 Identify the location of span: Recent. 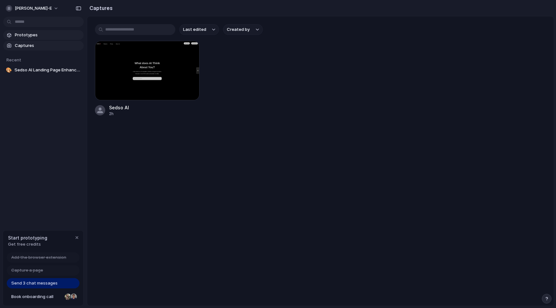
(14, 60).